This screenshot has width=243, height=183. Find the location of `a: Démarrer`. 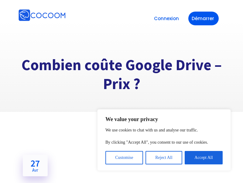

a: Démarrer is located at coordinates (204, 18).